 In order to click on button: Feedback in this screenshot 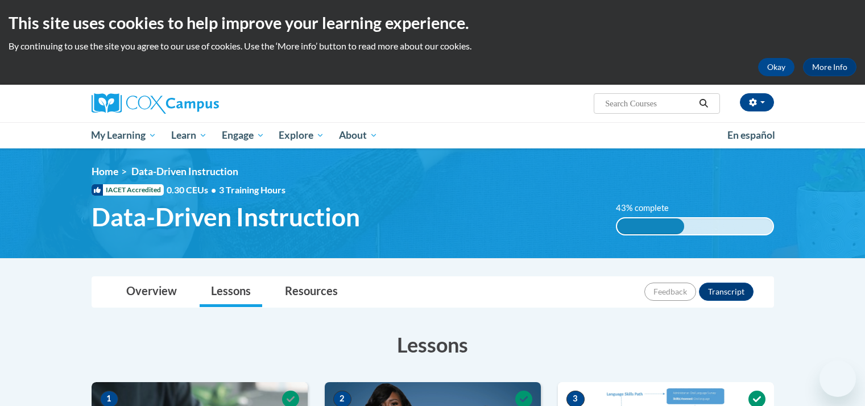, I will do `click(670, 292)`.